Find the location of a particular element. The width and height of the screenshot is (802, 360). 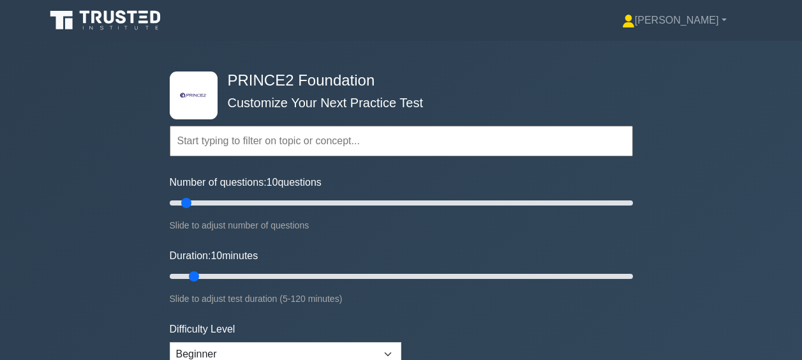

div: Slide to adjust number of questions is located at coordinates (402, 225).